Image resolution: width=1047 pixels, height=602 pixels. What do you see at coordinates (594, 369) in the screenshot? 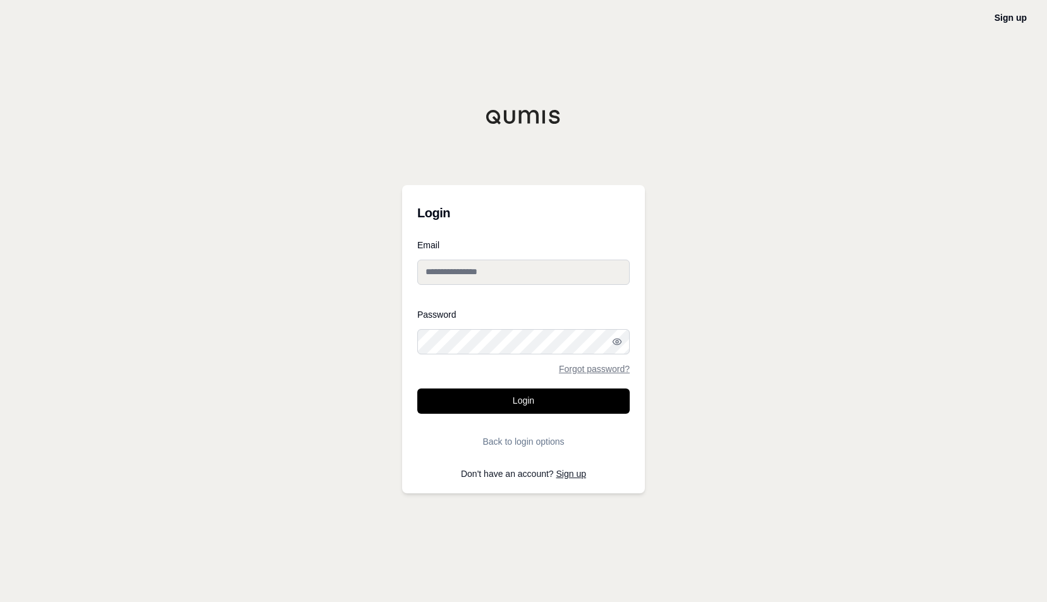
I see `a: Forgot password?` at bounding box center [594, 369].